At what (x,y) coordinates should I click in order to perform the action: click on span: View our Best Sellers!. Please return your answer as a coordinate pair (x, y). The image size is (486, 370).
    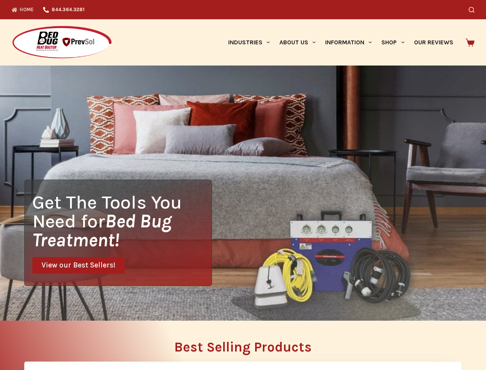
    Looking at the image, I should click on (79, 265).